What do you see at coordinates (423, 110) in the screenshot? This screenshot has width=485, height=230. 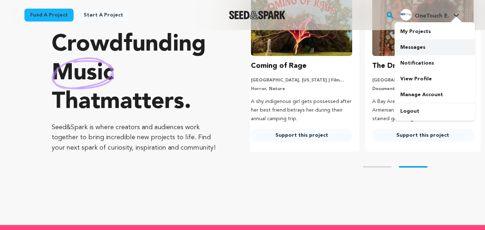 I see `p: A Bay Area artist reconnects with her Armenian heritage while piecing together stained glass frag...` at bounding box center [423, 110].